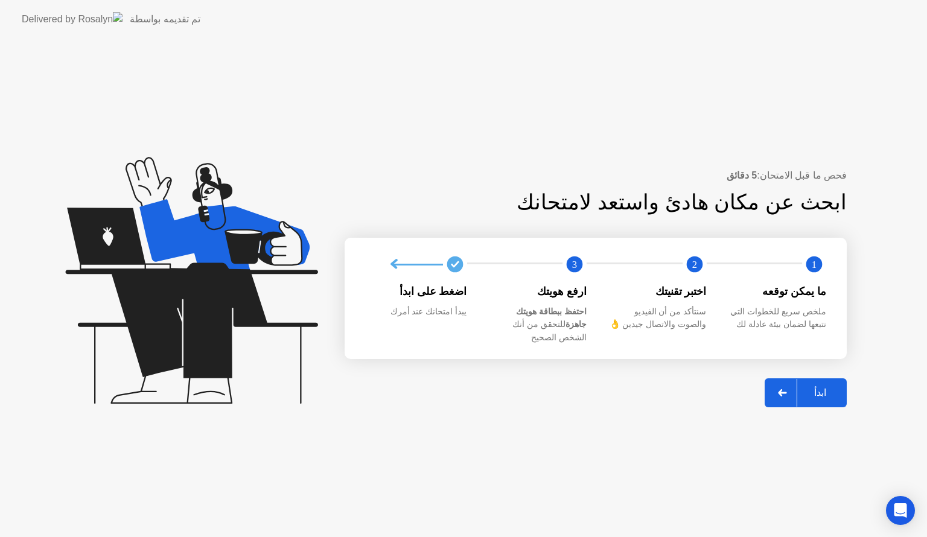  Describe the element at coordinates (537, 325) in the screenshot. I see `div: للتحقق من أنك الشخص الصحيح` at that location.